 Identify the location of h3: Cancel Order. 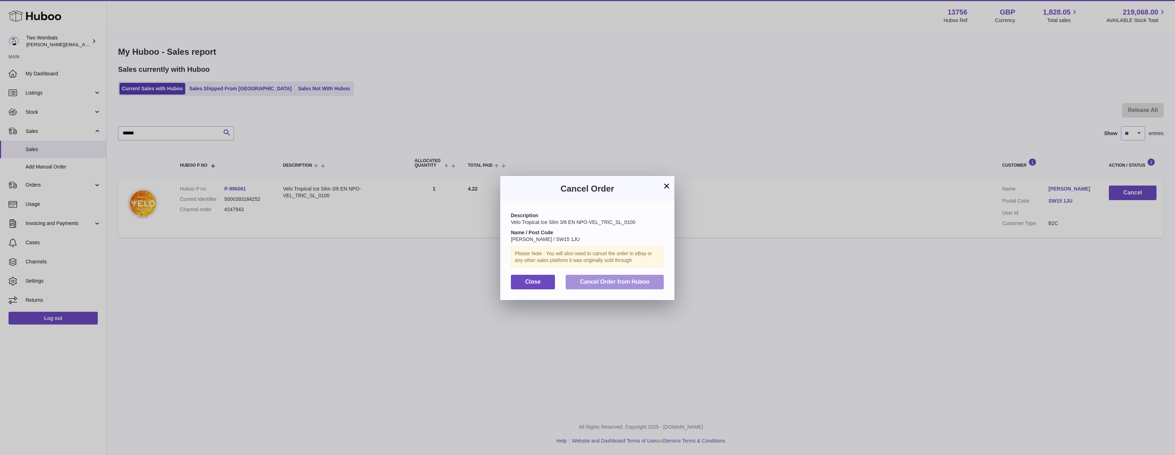
(587, 189).